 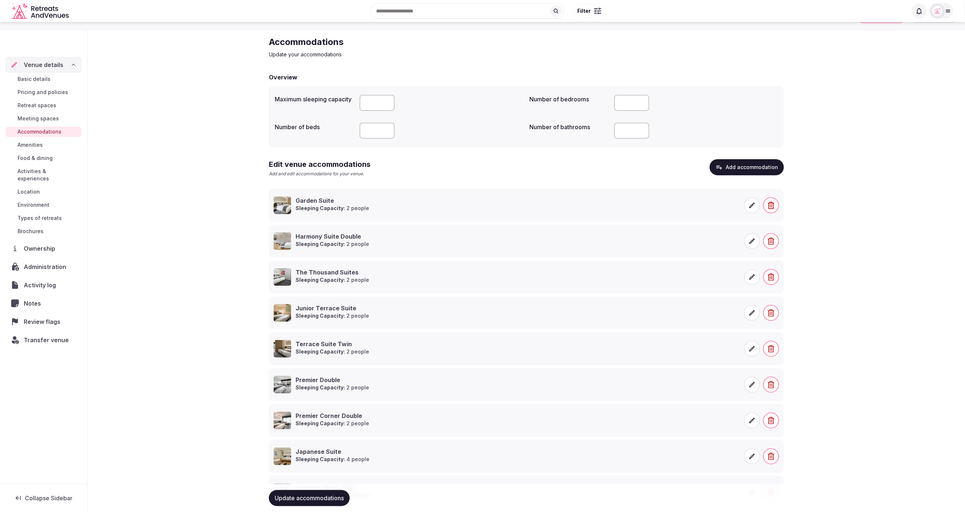 What do you see at coordinates (44, 79) in the screenshot?
I see `a: Basic details` at bounding box center [44, 79].